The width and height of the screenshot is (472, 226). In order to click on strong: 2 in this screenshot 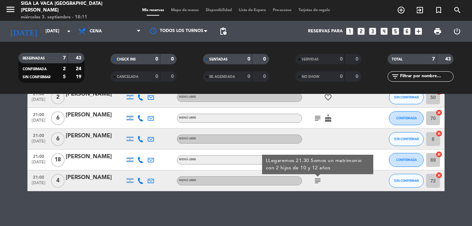, I will do `click(64, 69)`.